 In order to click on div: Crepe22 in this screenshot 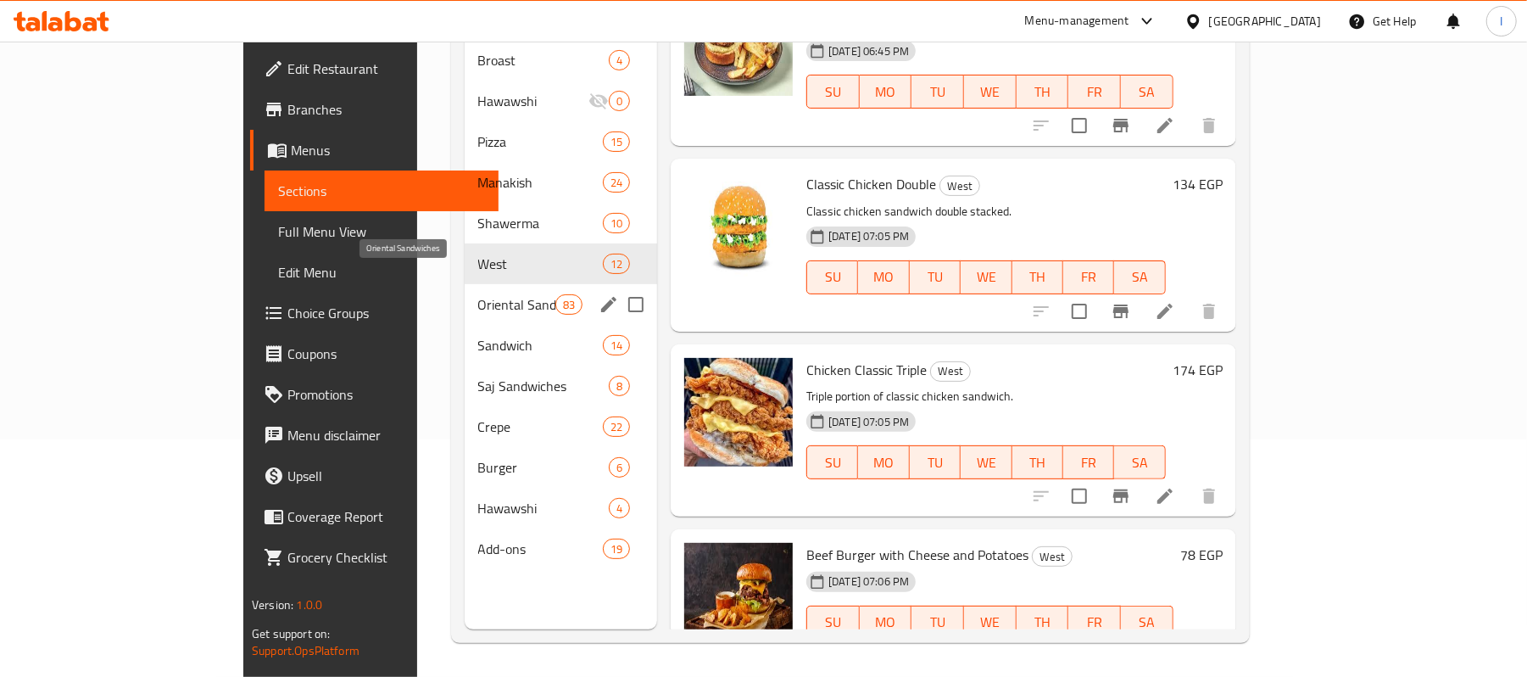, I will do `click(561, 427)`.